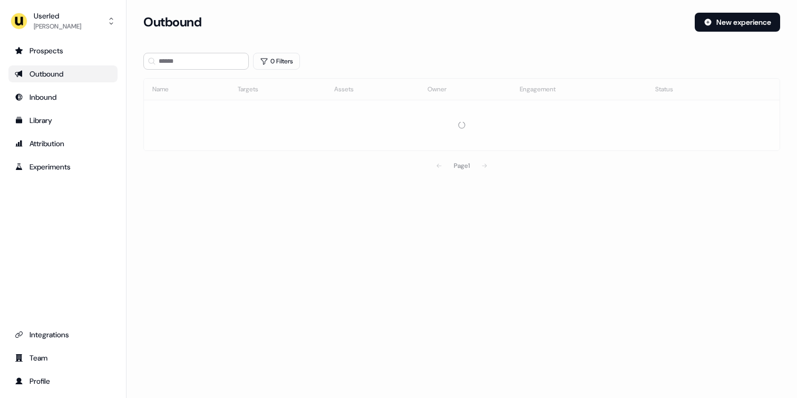  I want to click on div: Library, so click(63, 120).